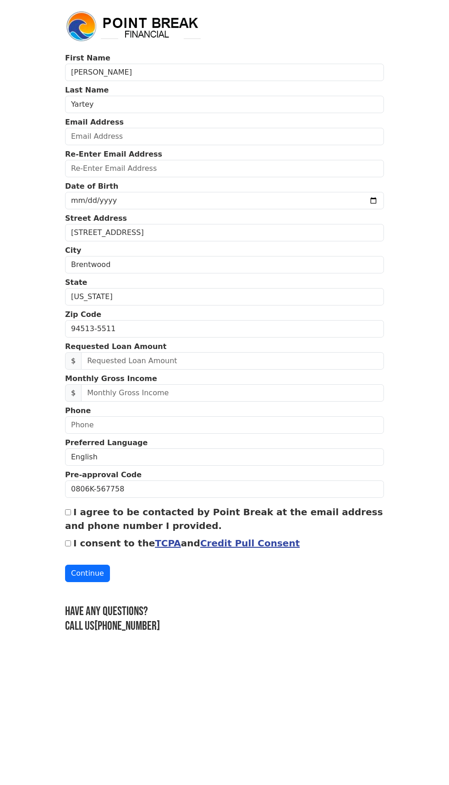  What do you see at coordinates (224, 519) in the screenshot?
I see `label: I agree to be contacted by Point Break at the email address and phone number I provided.` at bounding box center [224, 519].